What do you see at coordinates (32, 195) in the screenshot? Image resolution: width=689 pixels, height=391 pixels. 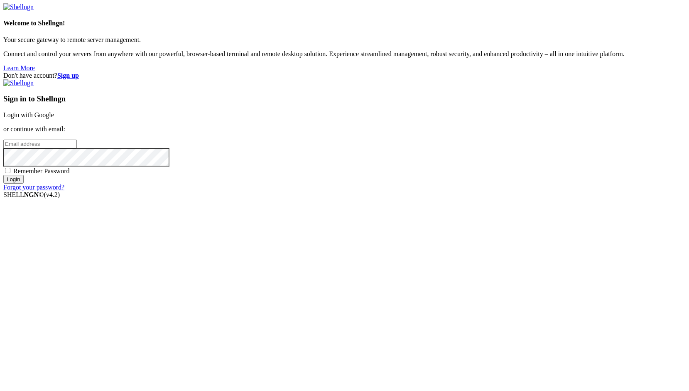 I see `b: NGN` at bounding box center [32, 195].